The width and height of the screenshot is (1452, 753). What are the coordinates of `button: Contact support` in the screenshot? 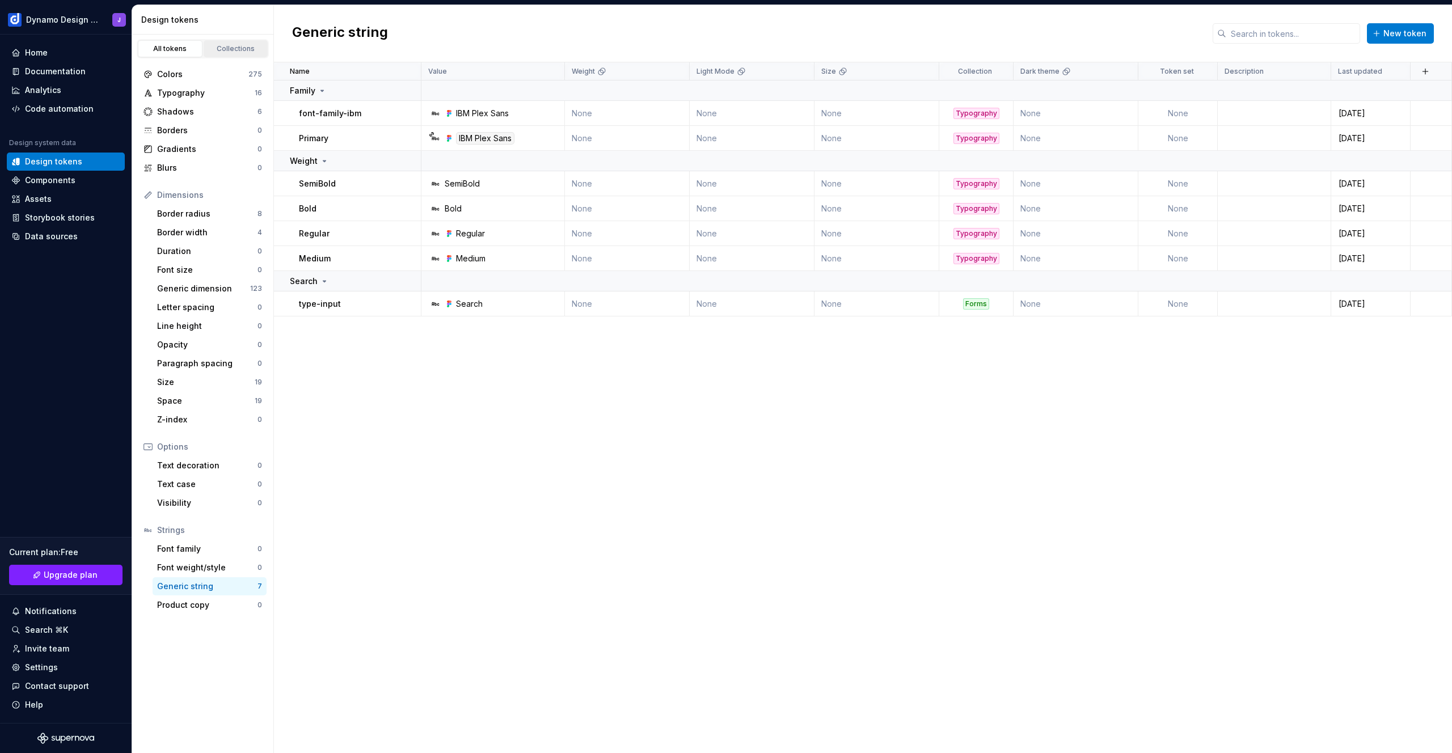 It's located at (66, 686).